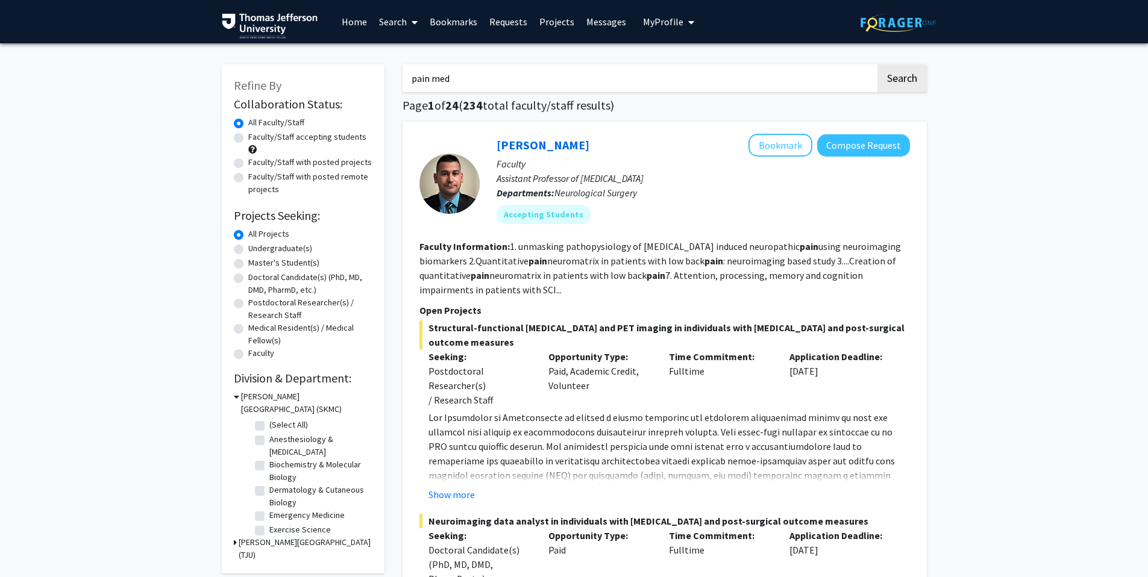 Image resolution: width=1148 pixels, height=577 pixels. What do you see at coordinates (300, 530) in the screenshot?
I see `label: Exercise Science` at bounding box center [300, 530].